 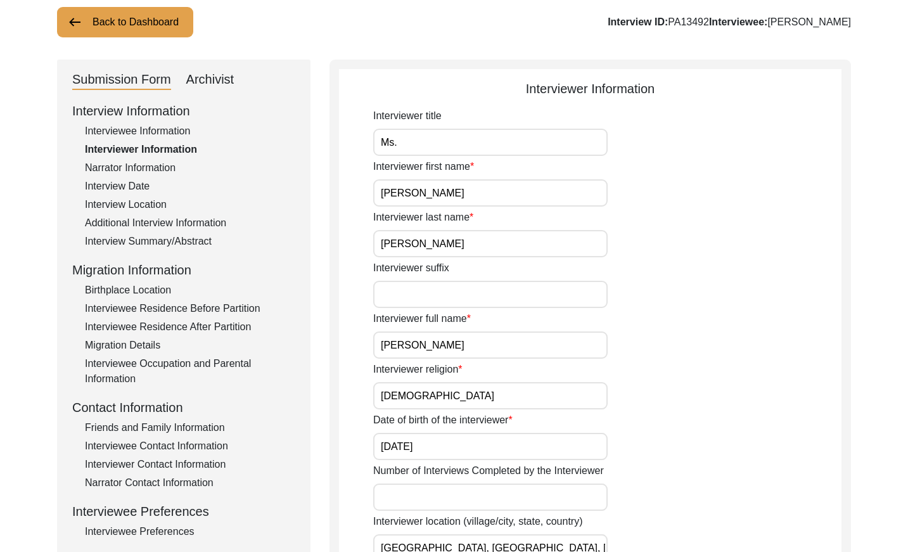 I want to click on div: Contact Information, so click(x=184, y=408).